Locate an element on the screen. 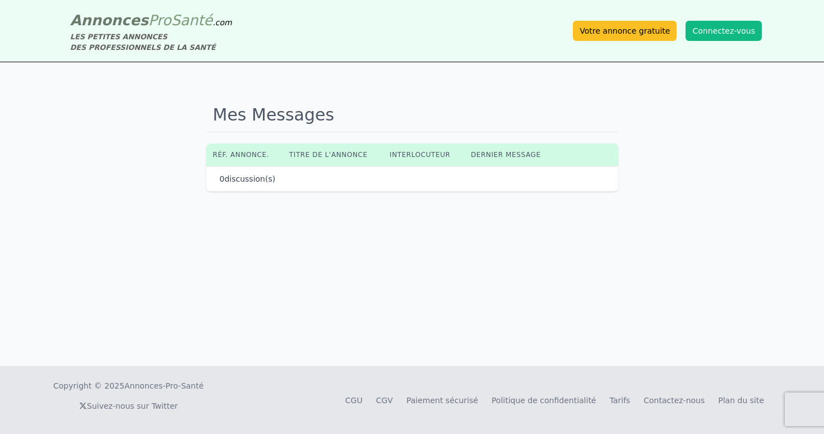 The image size is (824, 434). span: Annonces is located at coordinates (109, 20).